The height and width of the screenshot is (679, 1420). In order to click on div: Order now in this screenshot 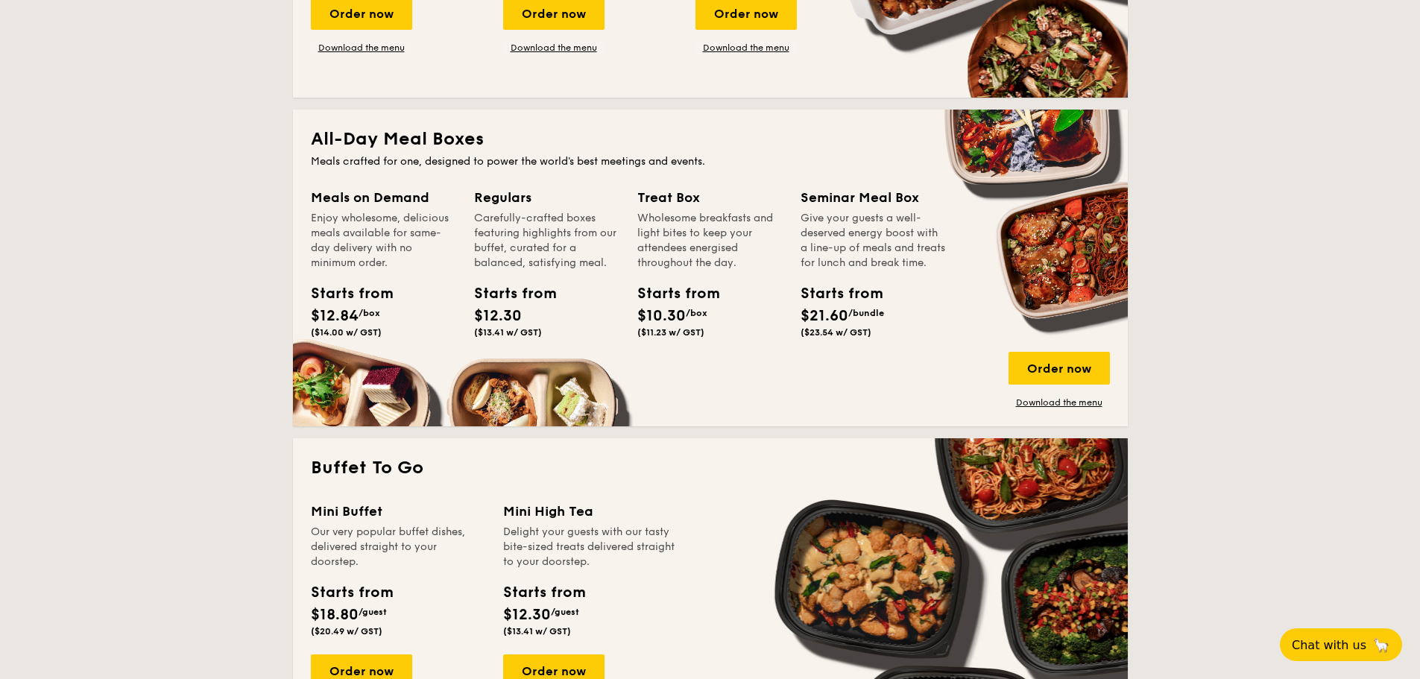, I will do `click(1060, 368)`.